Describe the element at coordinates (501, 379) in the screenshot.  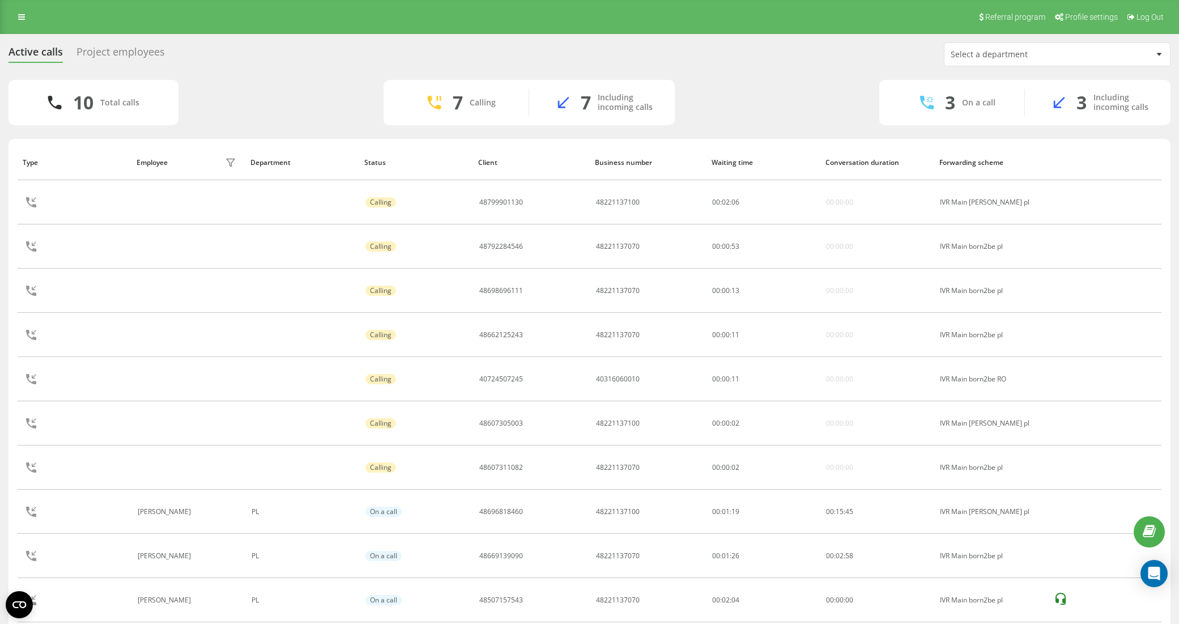
I see `div: 40724507245` at that location.